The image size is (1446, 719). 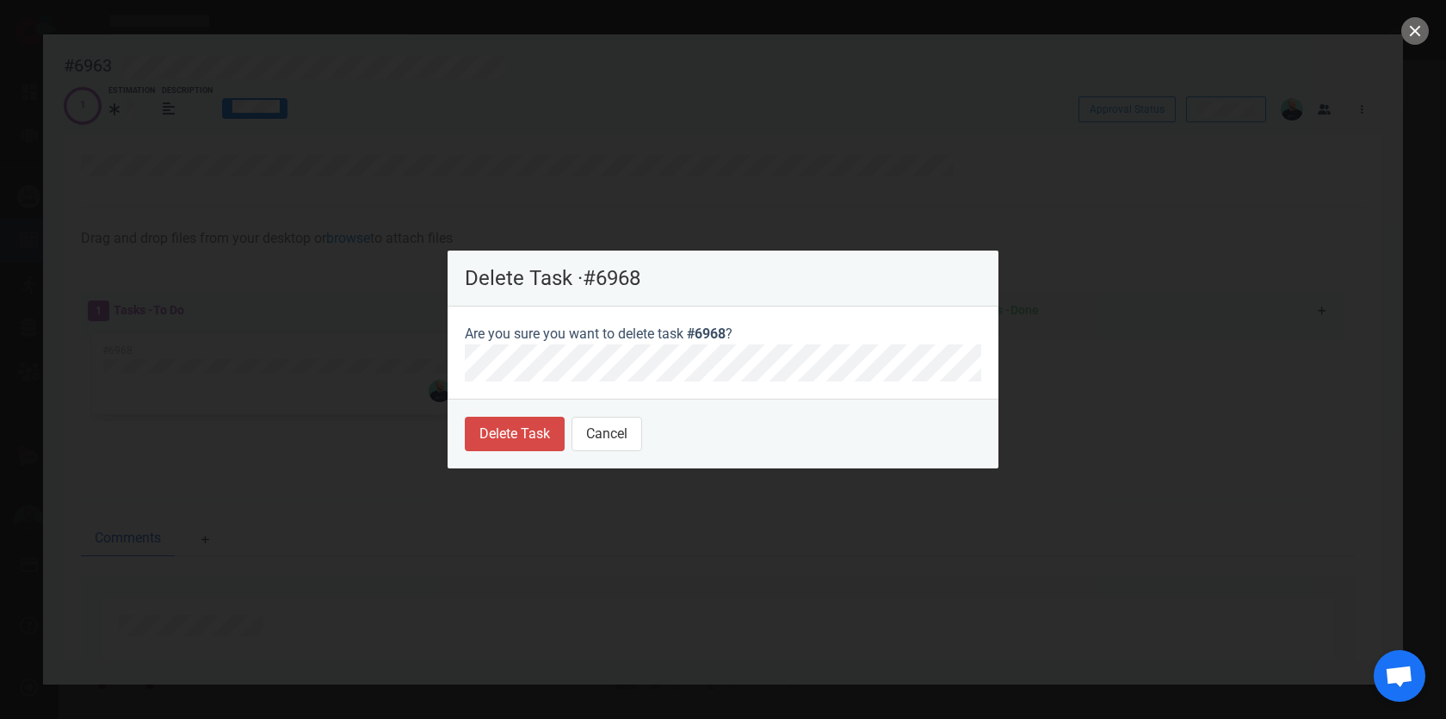 I want to click on button: Cancel, so click(x=607, y=434).